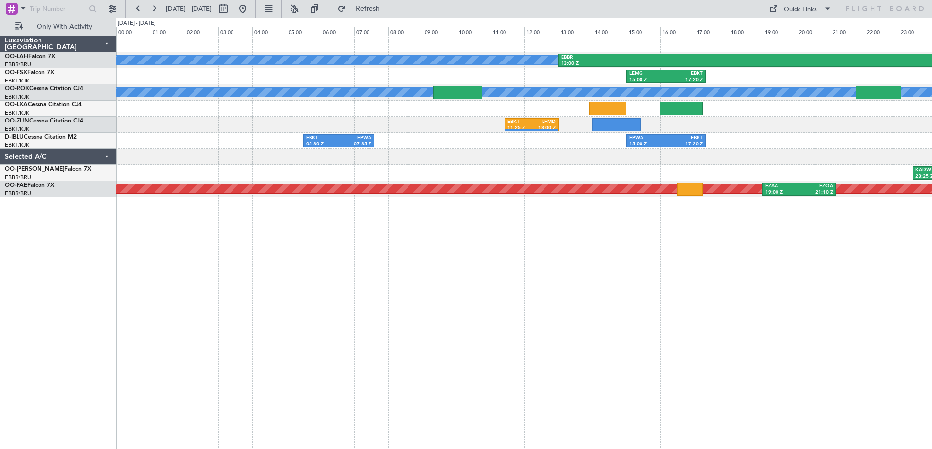  Describe the element at coordinates (29, 73) in the screenshot. I see `a: OO-FSXFalcon 7X` at that location.